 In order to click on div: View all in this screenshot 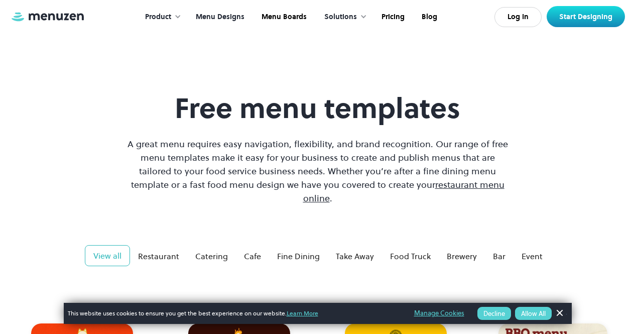, I will do `click(107, 256)`.